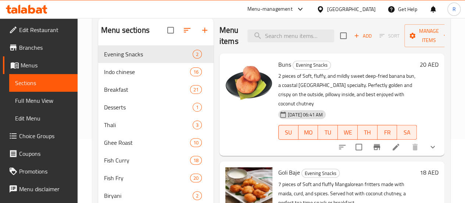 The width and height of the screenshot is (465, 203). I want to click on a: Choice Groups, so click(40, 136).